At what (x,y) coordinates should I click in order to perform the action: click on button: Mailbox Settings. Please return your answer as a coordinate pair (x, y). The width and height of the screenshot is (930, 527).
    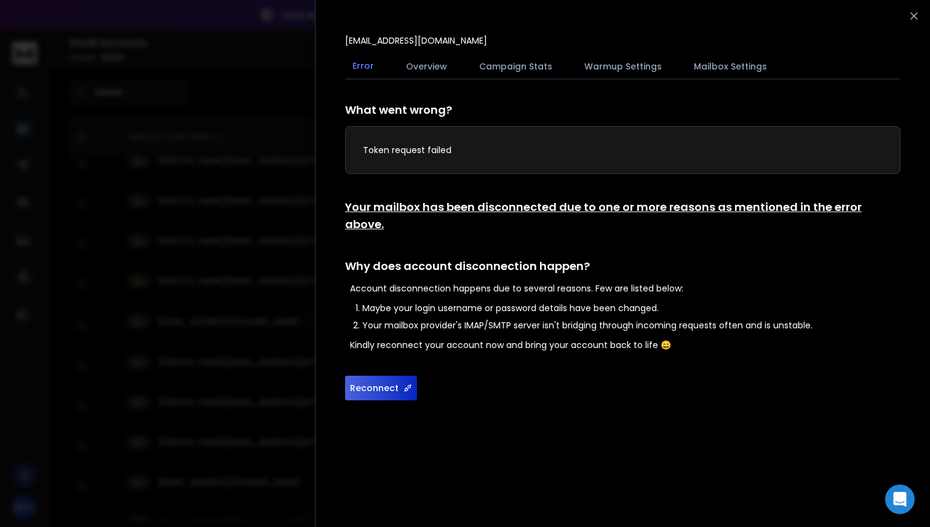
    Looking at the image, I should click on (730, 66).